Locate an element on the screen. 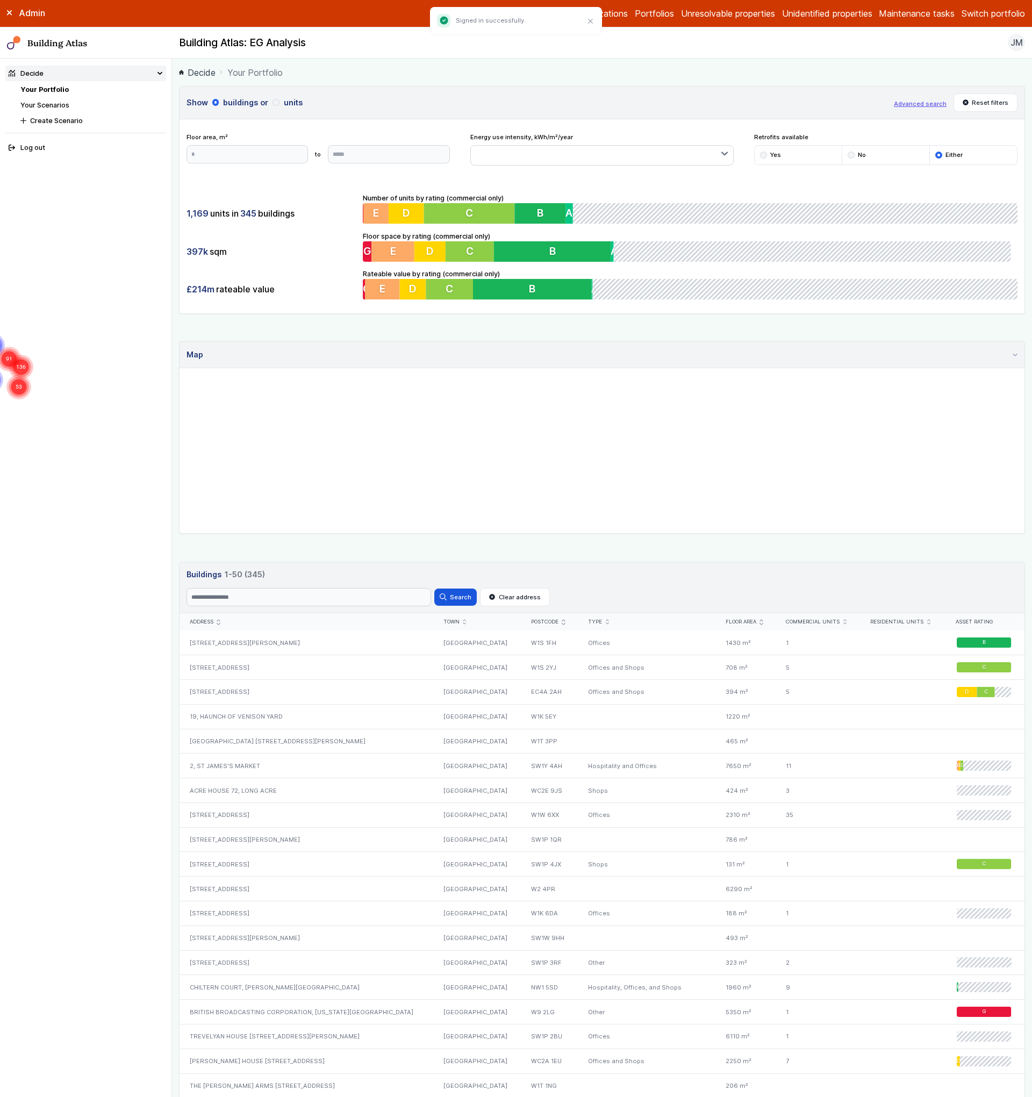 The width and height of the screenshot is (1032, 1097). div: 6110 m² is located at coordinates (745, 1036).